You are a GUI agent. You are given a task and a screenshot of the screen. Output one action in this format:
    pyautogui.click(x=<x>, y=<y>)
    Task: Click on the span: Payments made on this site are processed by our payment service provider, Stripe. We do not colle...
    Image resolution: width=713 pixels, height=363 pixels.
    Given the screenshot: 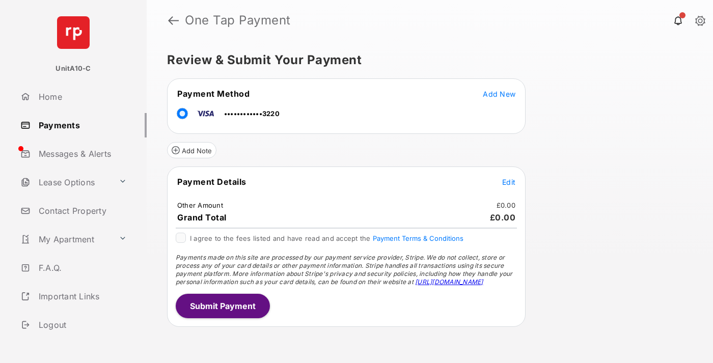 What is the action you would take?
    pyautogui.click(x=344, y=269)
    